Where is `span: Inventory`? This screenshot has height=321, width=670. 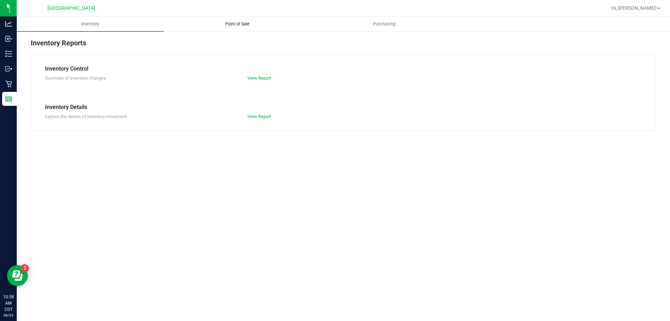
span: Inventory is located at coordinates (90, 24).